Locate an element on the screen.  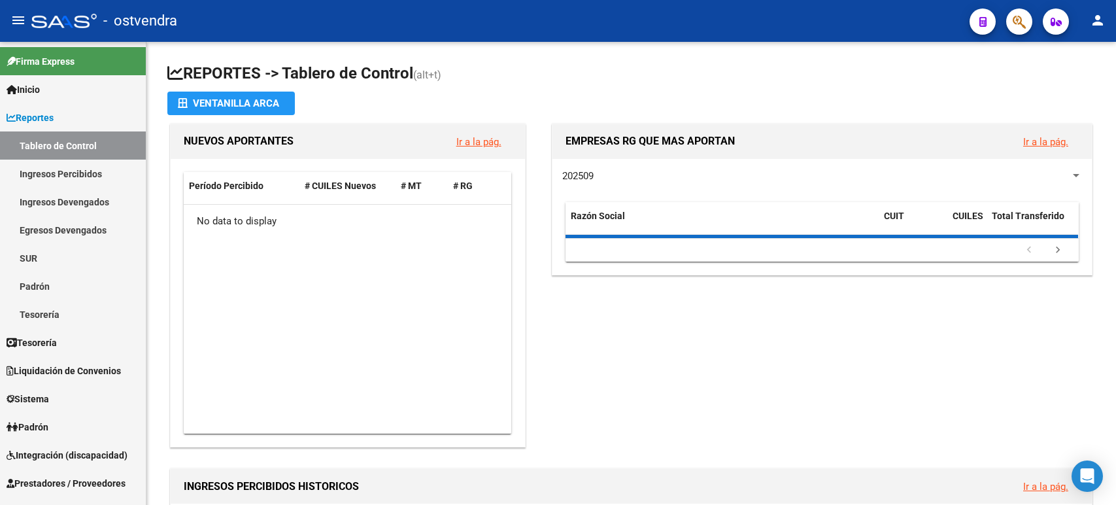
span: INGRESOS PERCIBIDOS HISTORICOS is located at coordinates (271, 486).